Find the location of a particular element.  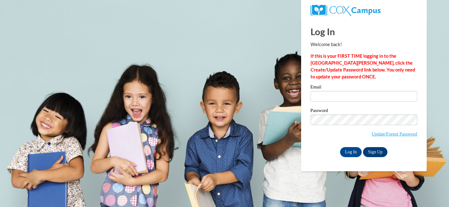

label: Password is located at coordinates (364, 112).